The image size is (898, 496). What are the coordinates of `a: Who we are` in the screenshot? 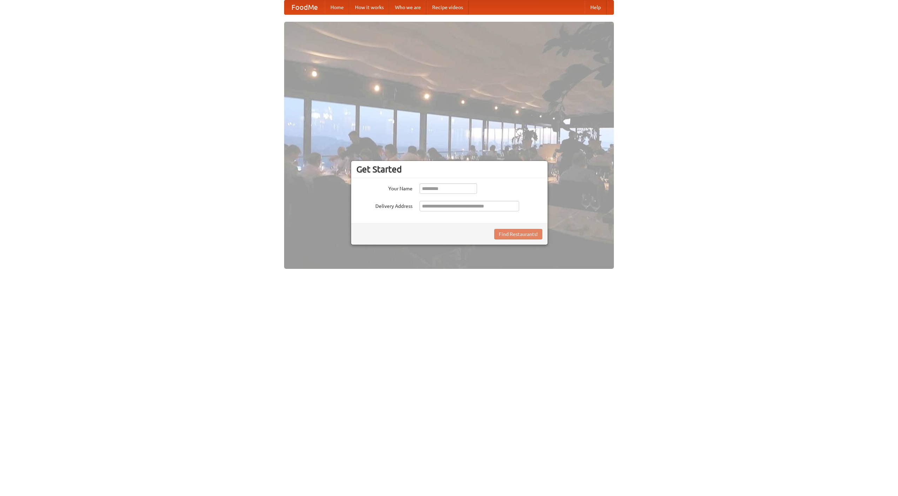 It's located at (408, 7).